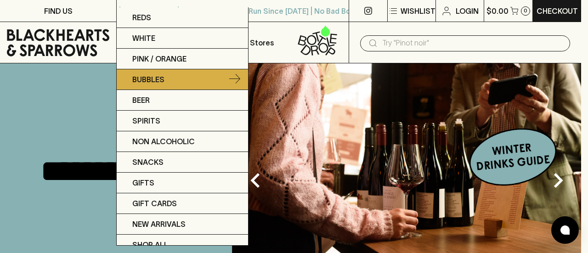 This screenshot has height=253, width=588. What do you see at coordinates (144, 38) in the screenshot?
I see `p: White` at bounding box center [144, 38].